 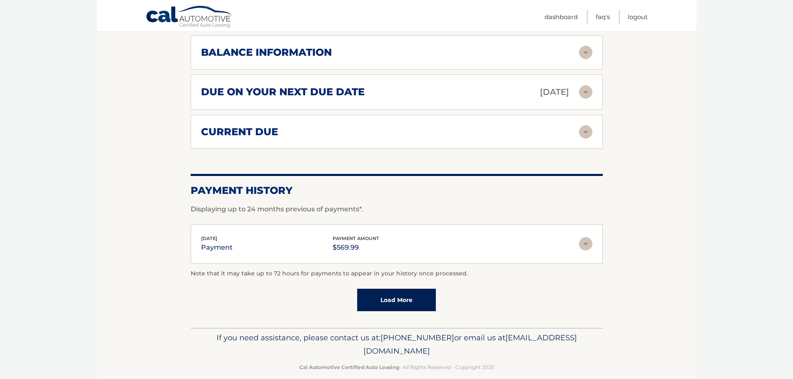 I want to click on p: payment, so click(x=217, y=248).